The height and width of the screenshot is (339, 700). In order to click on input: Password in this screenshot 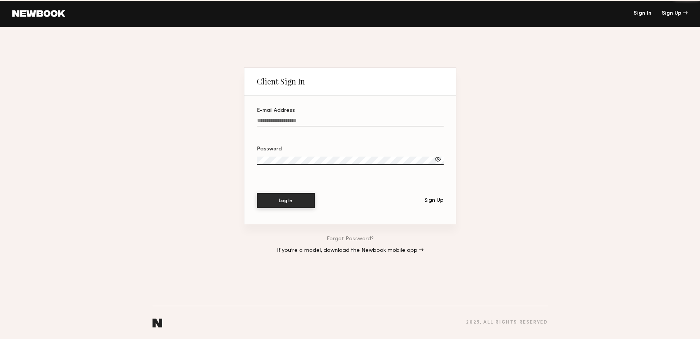, I will do `click(350, 161)`.